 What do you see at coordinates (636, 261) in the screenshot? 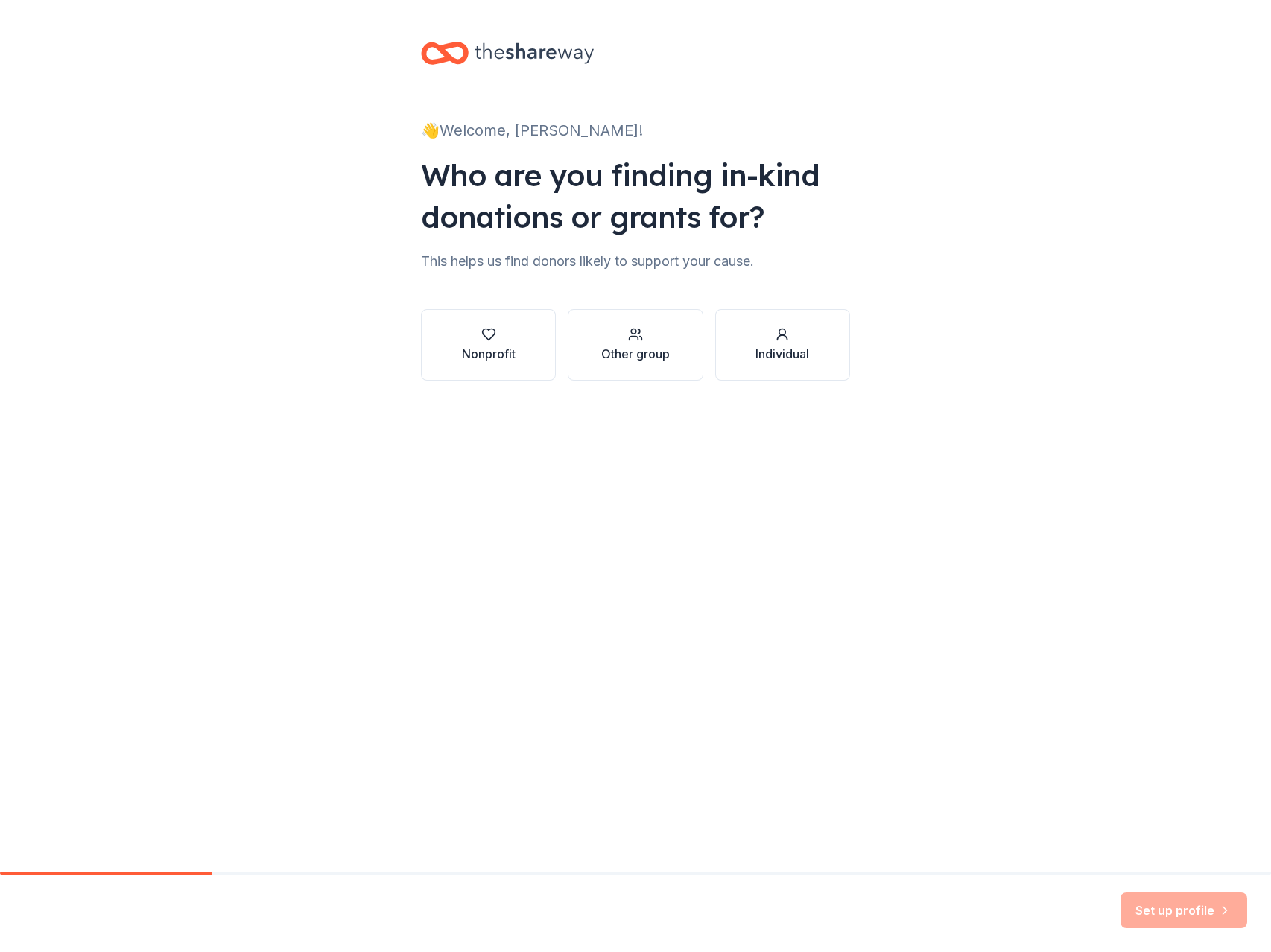
I see `div: This helps us find donors likely to support your cause.` at bounding box center [636, 261].